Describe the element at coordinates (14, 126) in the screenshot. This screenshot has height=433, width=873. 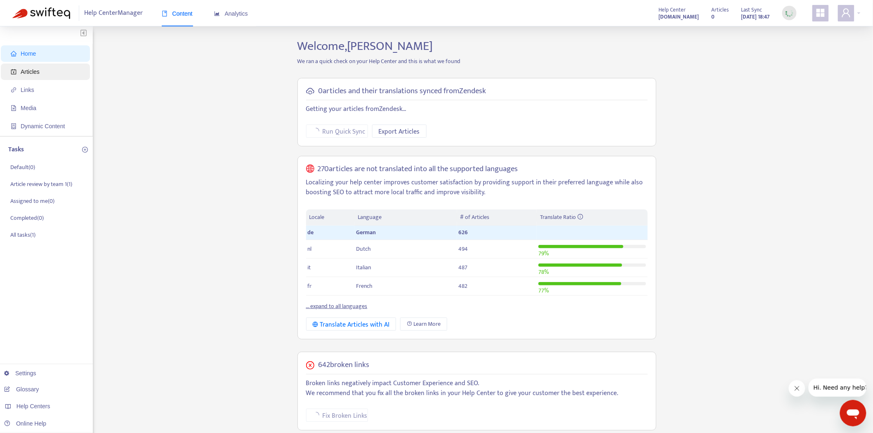
I see `span: container` at that location.